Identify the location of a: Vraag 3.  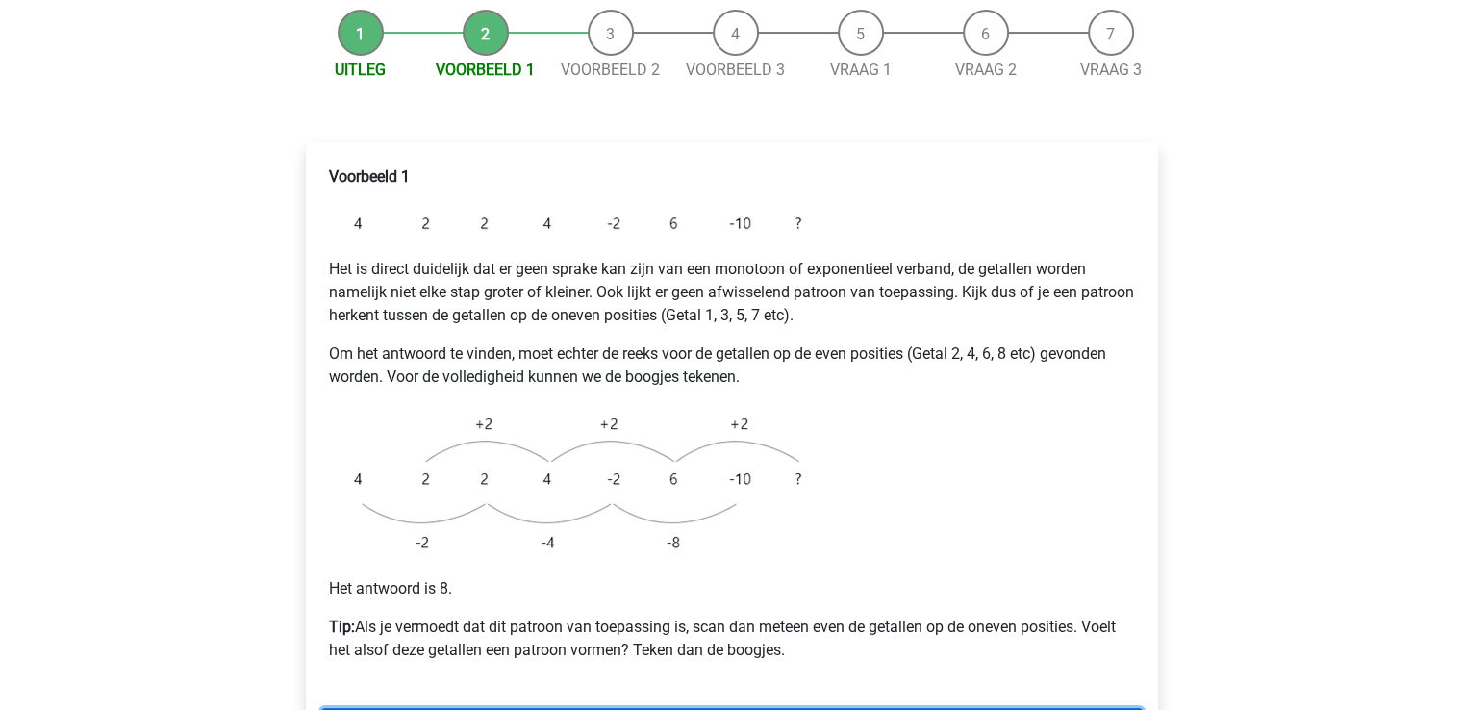
(1111, 69).